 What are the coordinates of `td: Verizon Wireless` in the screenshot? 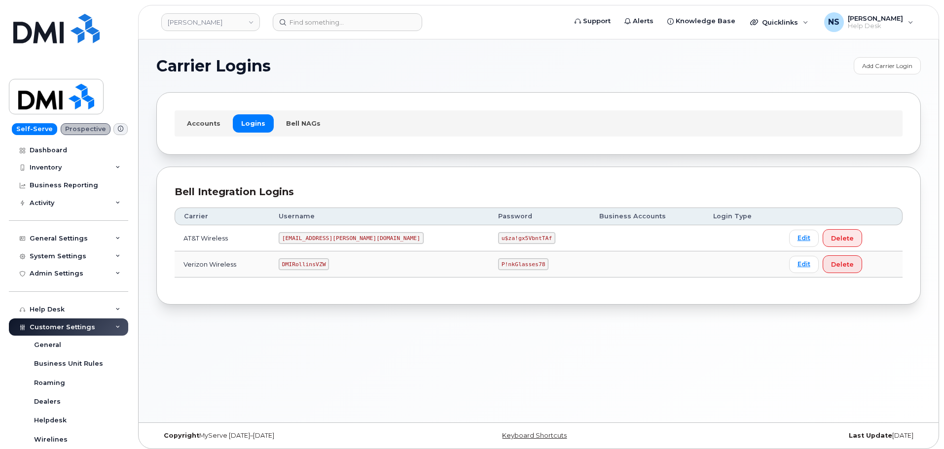 It's located at (222, 264).